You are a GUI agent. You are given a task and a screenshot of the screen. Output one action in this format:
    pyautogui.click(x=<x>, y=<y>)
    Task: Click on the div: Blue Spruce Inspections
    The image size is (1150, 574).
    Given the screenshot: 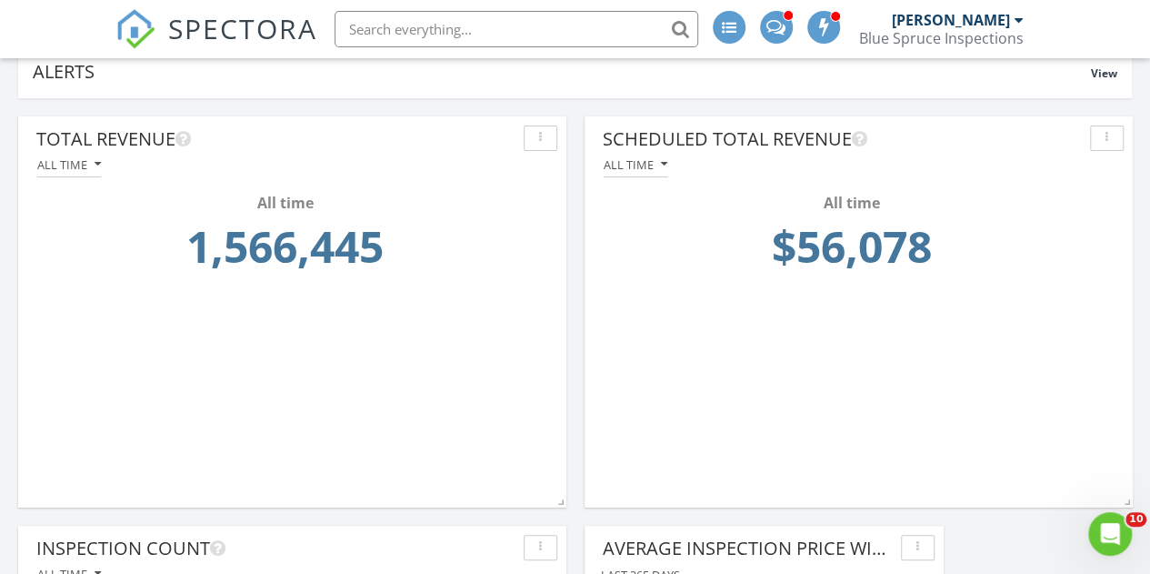 What is the action you would take?
    pyautogui.click(x=941, y=38)
    